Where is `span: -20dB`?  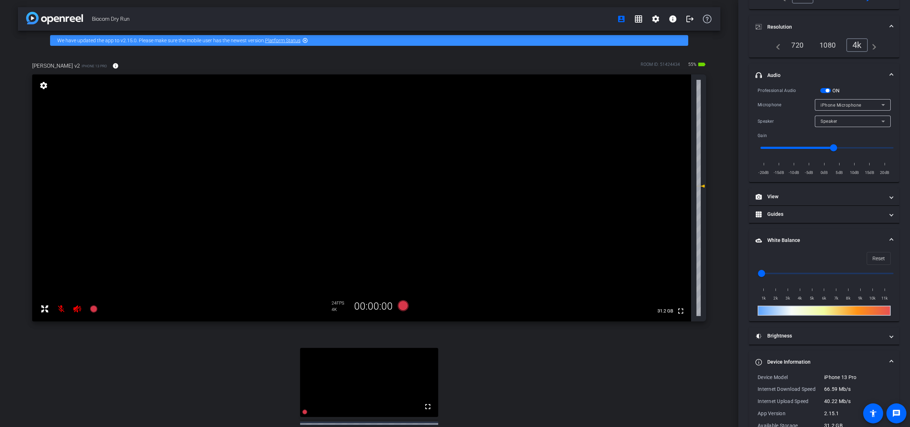 span: -20dB is located at coordinates (764, 173).